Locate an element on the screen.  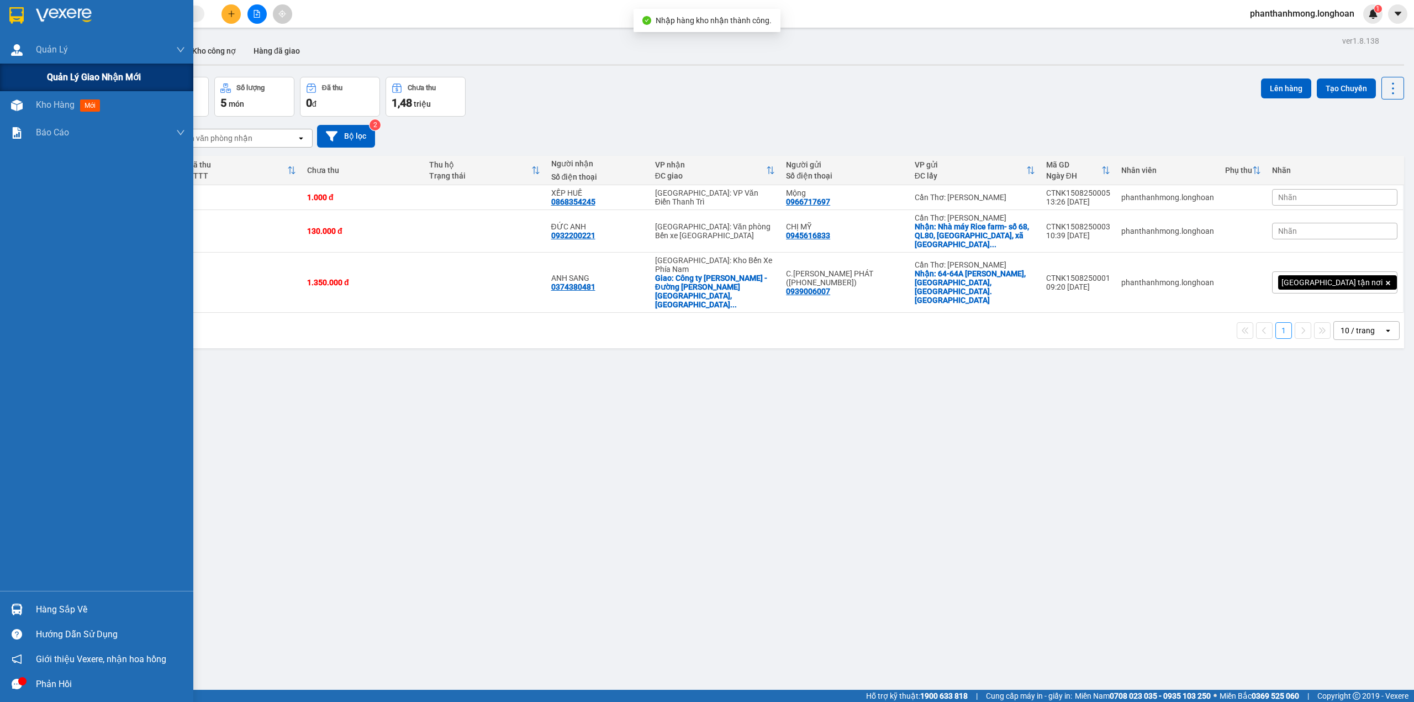
div: Hướng dẫn sử dụng is located at coordinates (110, 634).